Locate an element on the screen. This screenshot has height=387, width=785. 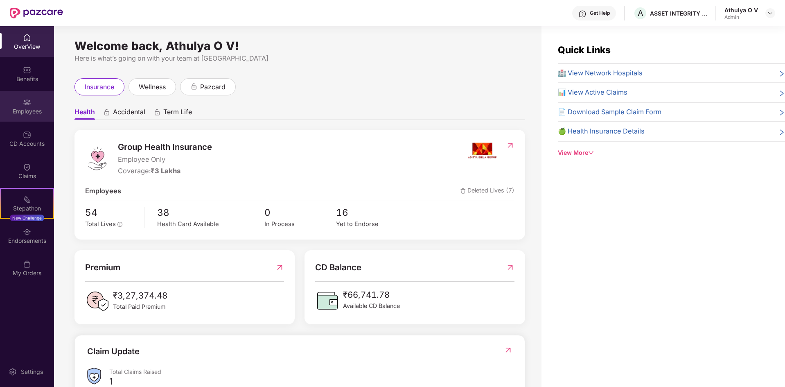
div: New Challenge is located at coordinates (27, 218).